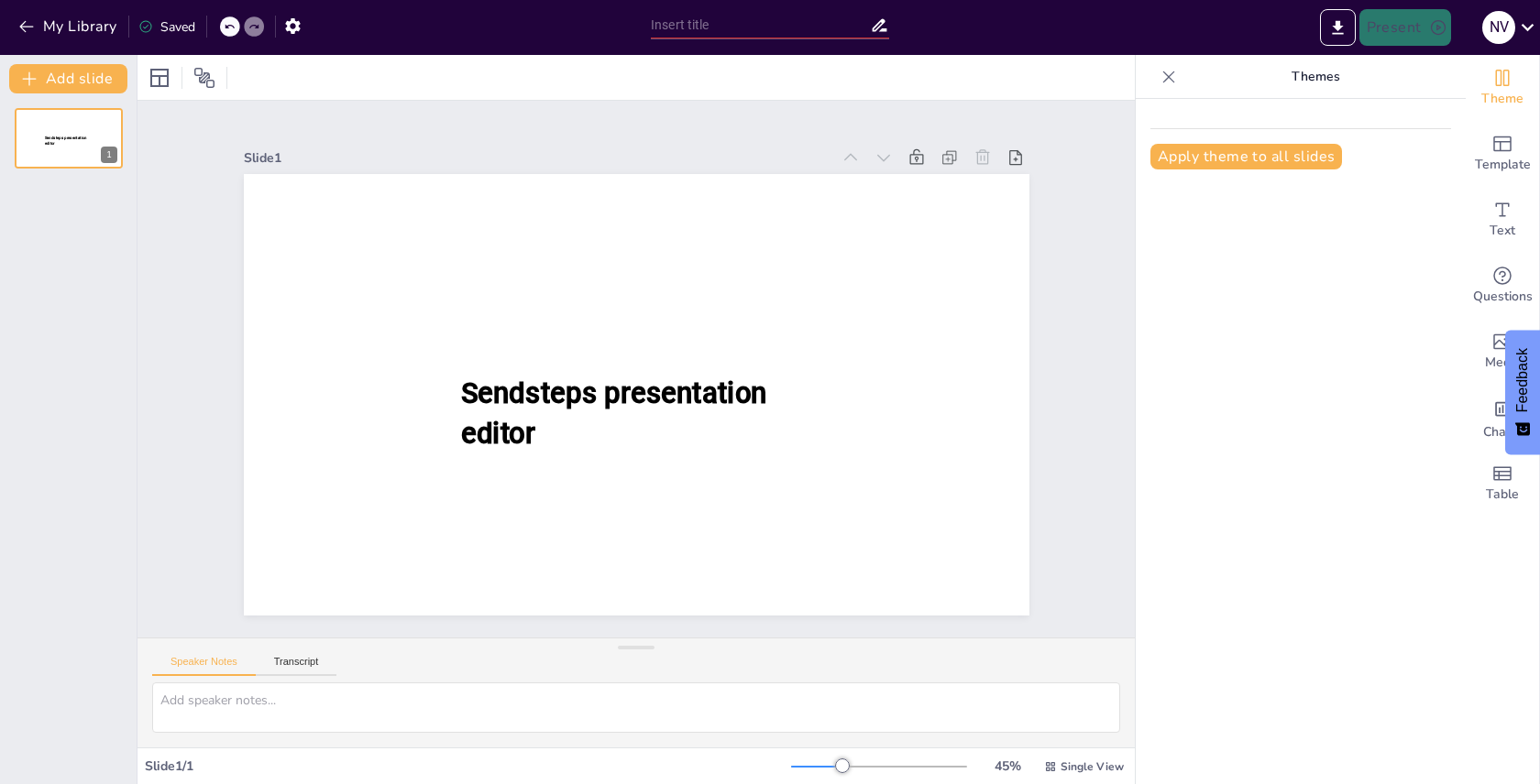  Describe the element at coordinates (760, 25) in the screenshot. I see `input: Insert title` at that location.